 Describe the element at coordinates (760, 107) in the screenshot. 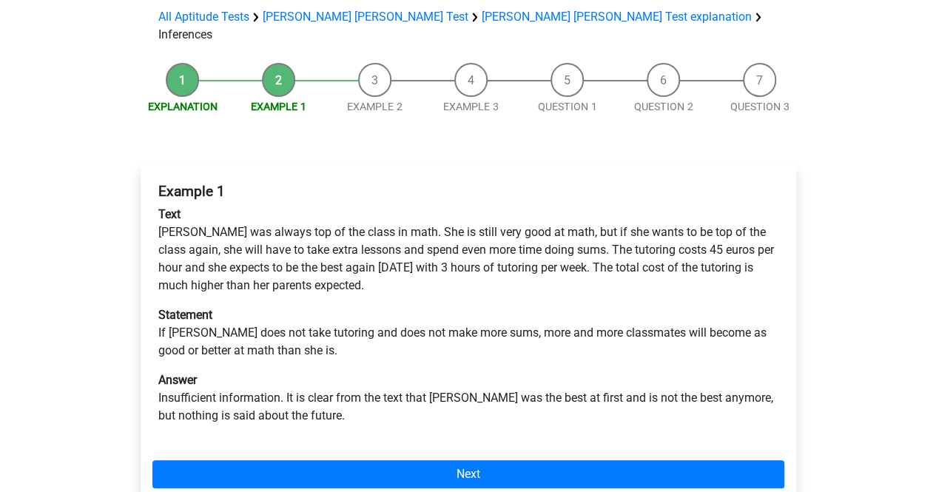

I see `a: Question 3` at that location.